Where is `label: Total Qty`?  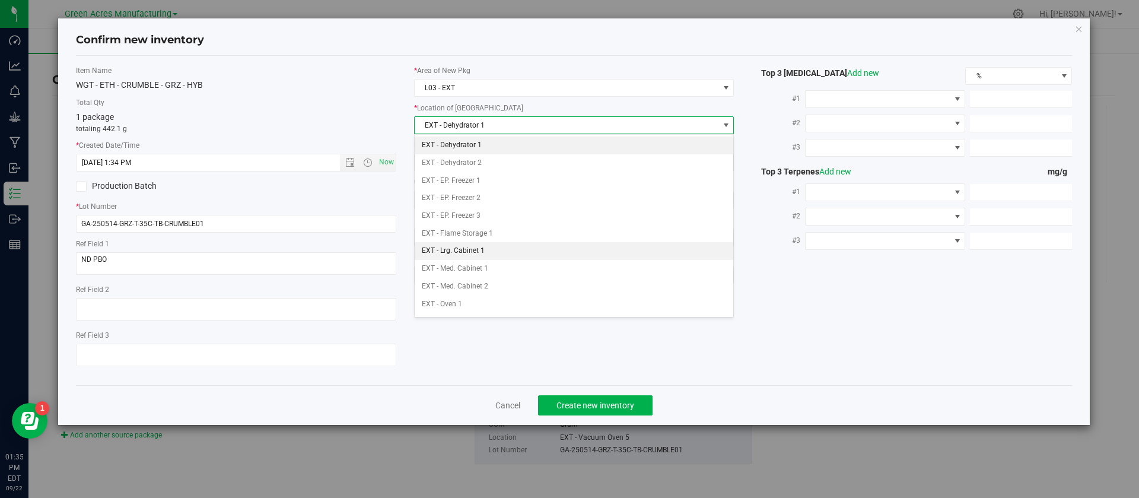
label: Total Qty is located at coordinates (236, 103).